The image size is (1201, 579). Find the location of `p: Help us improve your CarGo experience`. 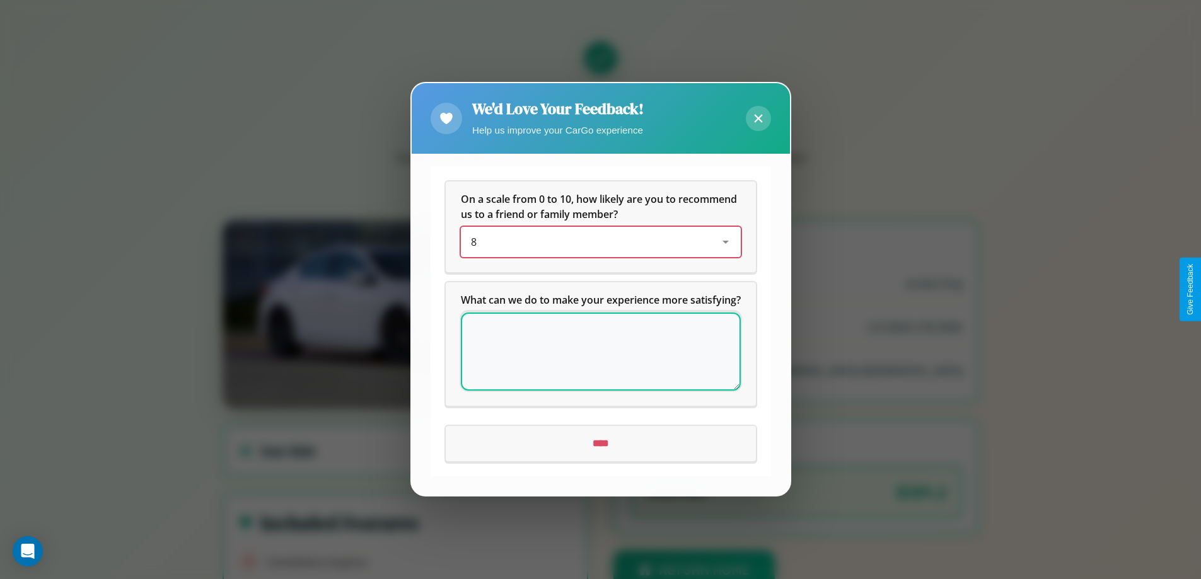

p: Help us improve your CarGo experience is located at coordinates (558, 130).